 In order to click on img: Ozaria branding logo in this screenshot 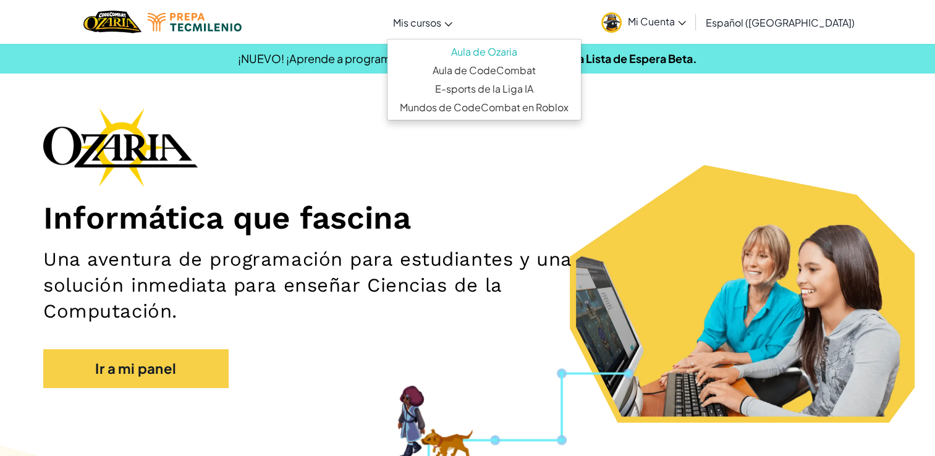, I will do `click(121, 147)`.